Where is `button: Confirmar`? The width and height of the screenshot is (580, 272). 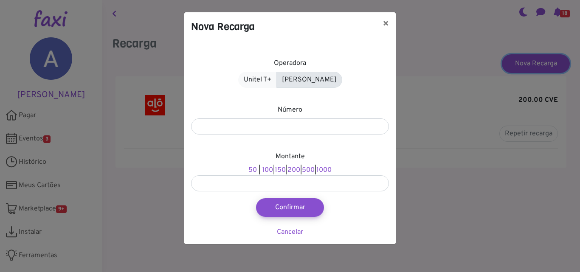
button: Confirmar is located at coordinates (290, 208).